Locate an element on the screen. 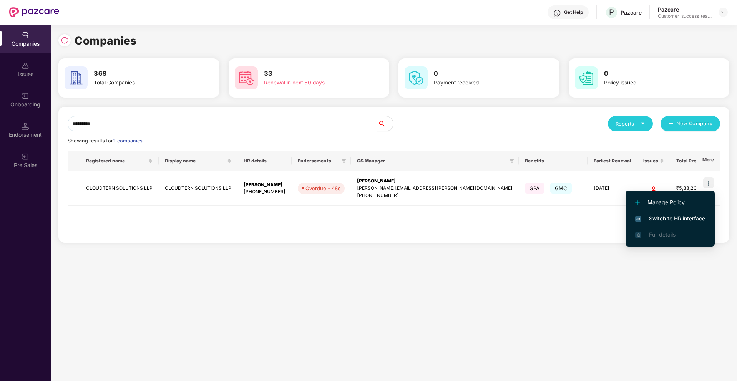  div: Renewal in next 60 days is located at coordinates (313, 83).